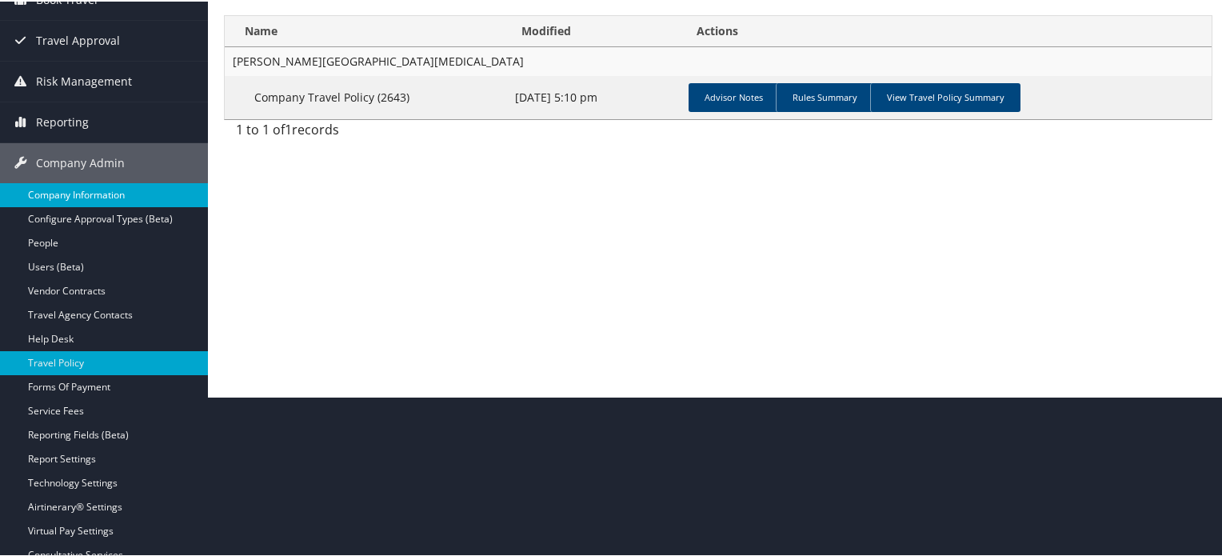  Describe the element at coordinates (78, 39) in the screenshot. I see `span: Travel Approval` at that location.